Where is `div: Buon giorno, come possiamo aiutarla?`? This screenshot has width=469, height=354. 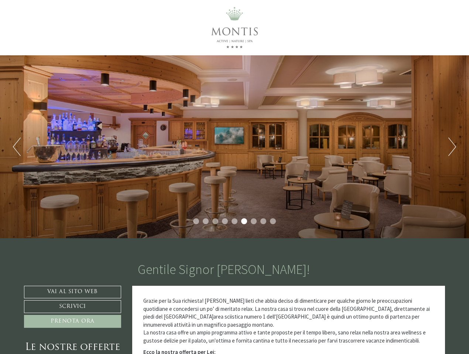
div: Buon giorno, come possiamo aiutarla? is located at coordinates (54, 30).